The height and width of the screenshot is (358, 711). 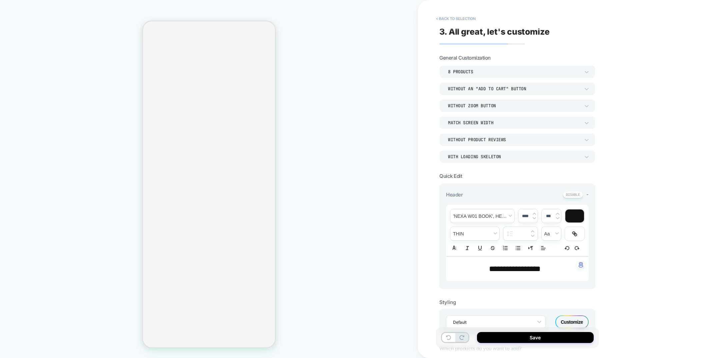 I want to click on button: Save, so click(x=535, y=338).